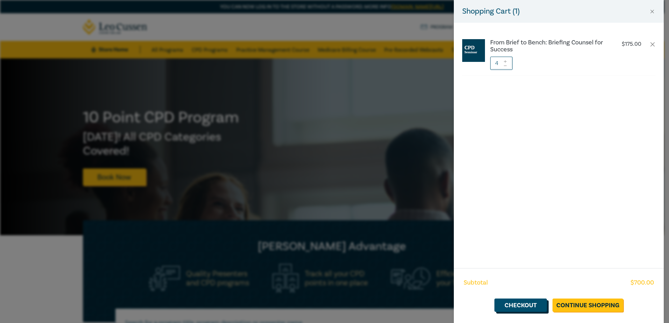 This screenshot has height=323, width=669. What do you see at coordinates (473, 50) in the screenshot?
I see `img: CPD%20Seminar.jpg` at bounding box center [473, 50].